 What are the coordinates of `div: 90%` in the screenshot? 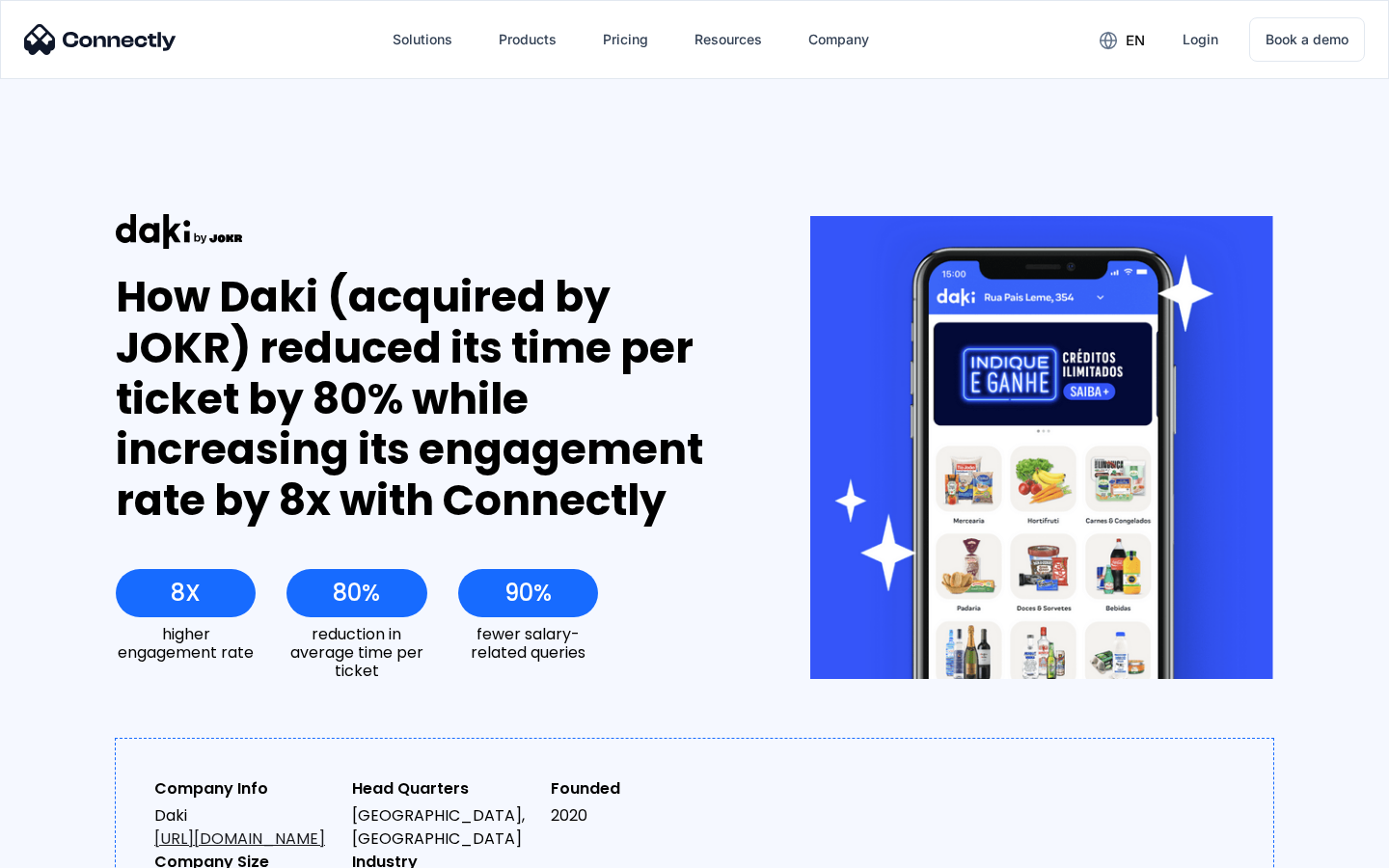 It's located at (528, 593).